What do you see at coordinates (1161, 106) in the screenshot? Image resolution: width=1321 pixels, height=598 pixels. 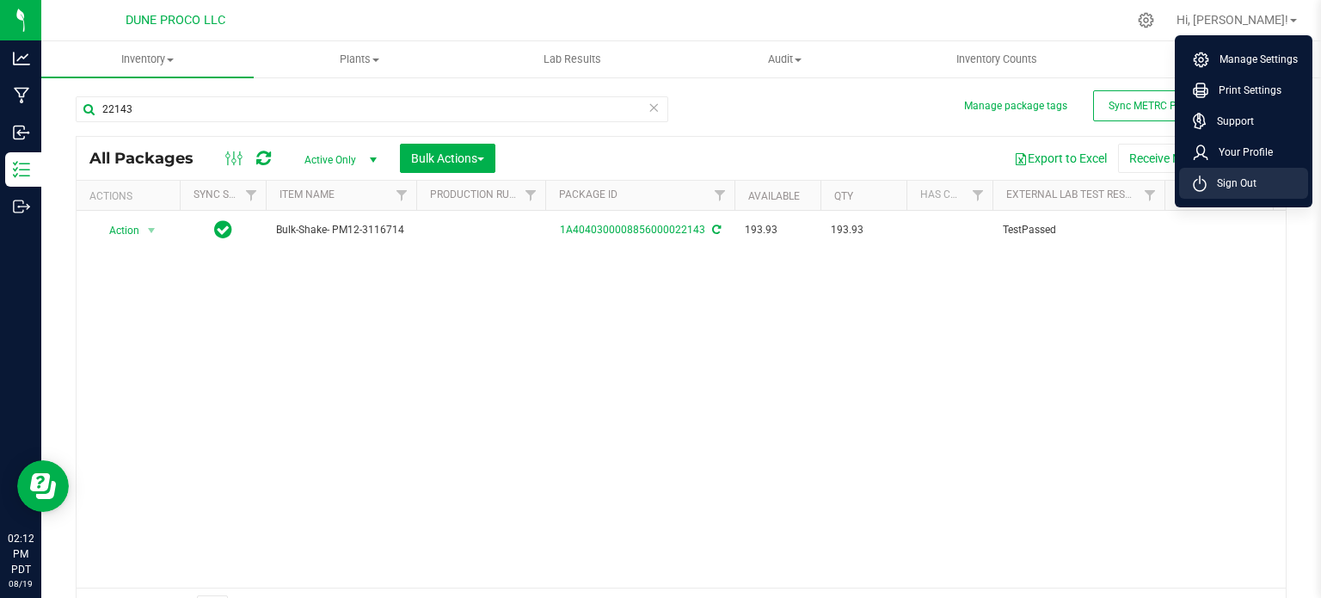 I see `span: Sync METRC Packages` at bounding box center [1161, 106].